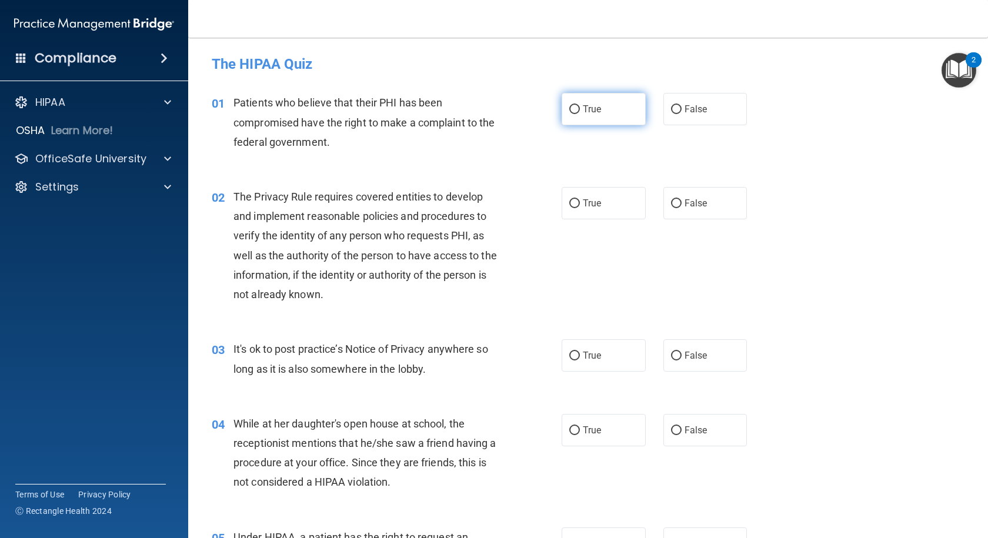 The height and width of the screenshot is (538, 988). Describe the element at coordinates (360, 359) in the screenshot. I see `span: It's ok to post practice’s Notice of Privacy anywhere so long as it is also somewhere in the lobby.` at that location.